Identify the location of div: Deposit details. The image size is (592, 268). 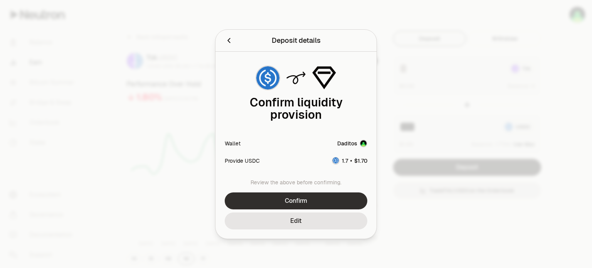
(296, 40).